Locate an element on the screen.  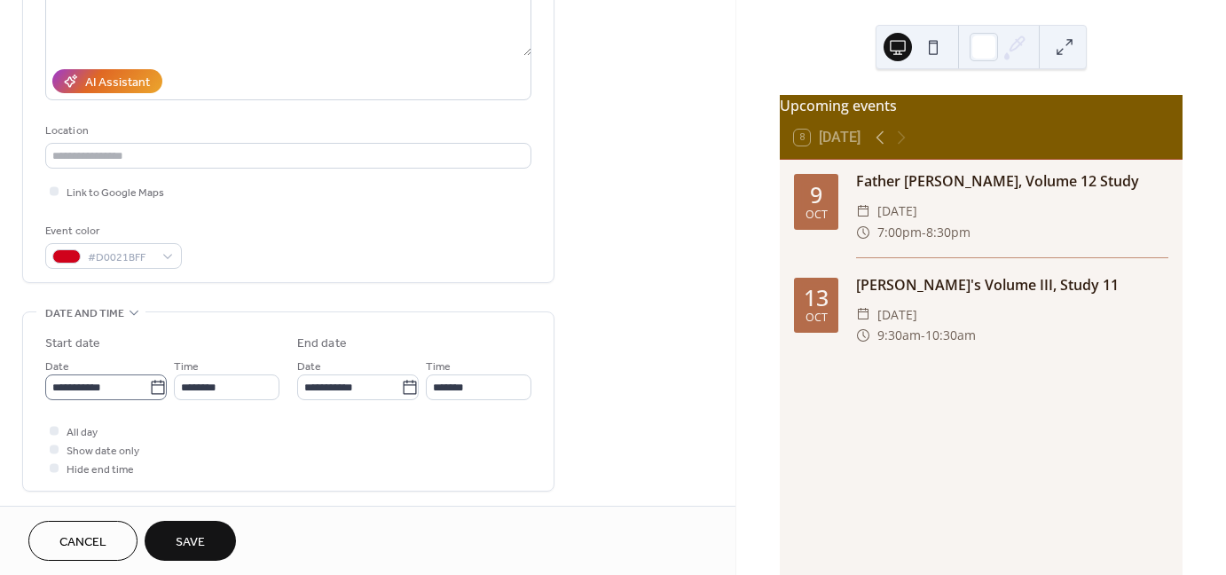
span: Show date only is located at coordinates (103, 451).